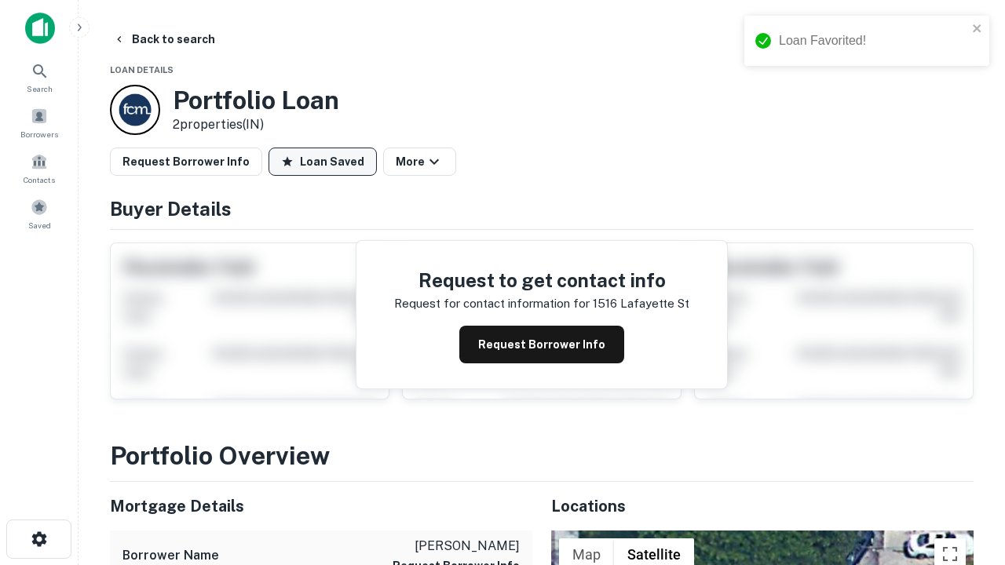 The width and height of the screenshot is (1005, 565). Describe the element at coordinates (542, 456) in the screenshot. I see `h3: Portfolio Overview` at that location.